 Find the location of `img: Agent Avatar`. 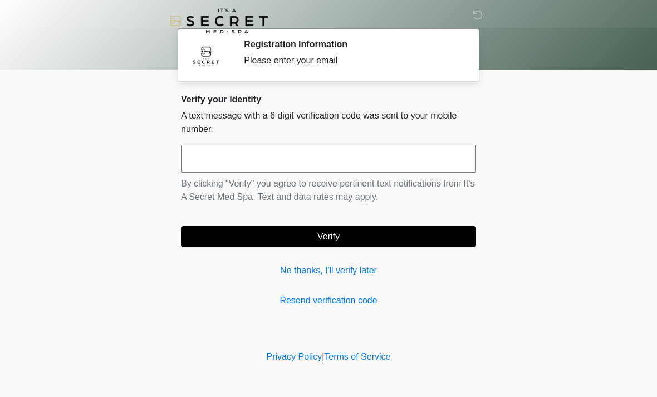

img: Agent Avatar is located at coordinates (206, 56).